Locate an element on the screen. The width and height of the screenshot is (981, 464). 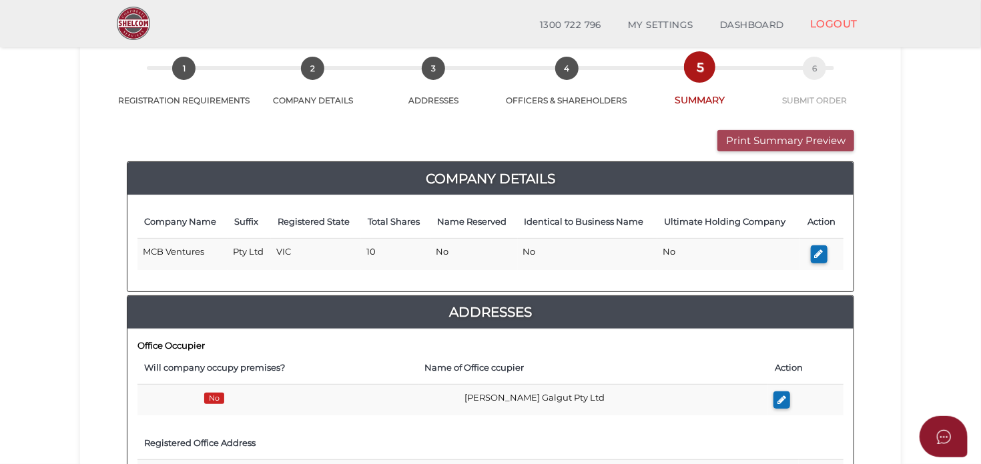
span: 1 is located at coordinates (183, 68).